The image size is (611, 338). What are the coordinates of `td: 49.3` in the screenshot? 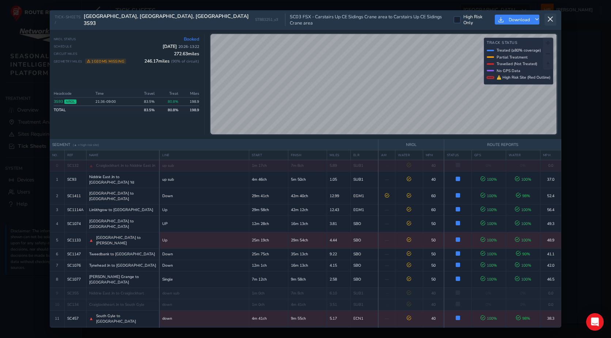 It's located at (551, 223).